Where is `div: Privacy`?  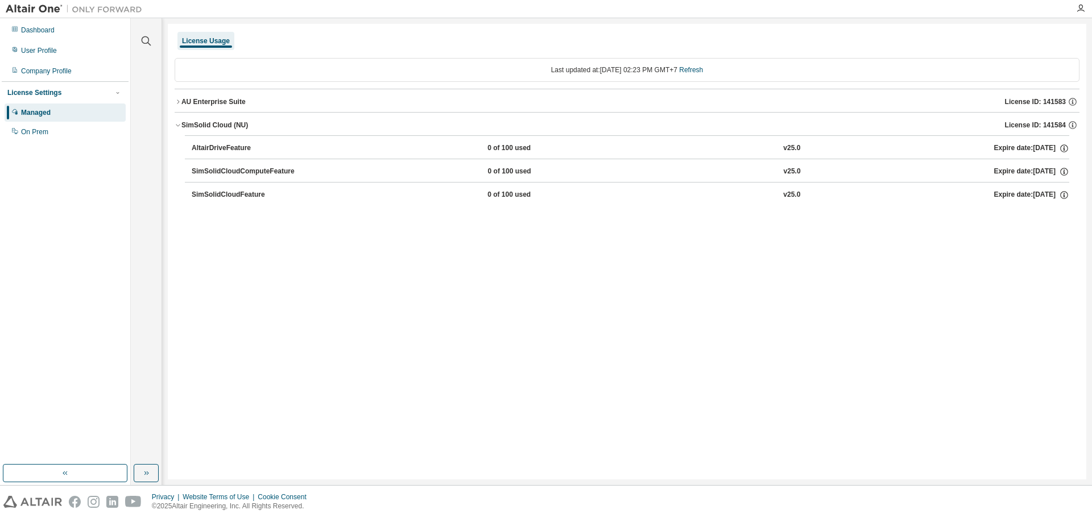
div: Privacy is located at coordinates (167, 497).